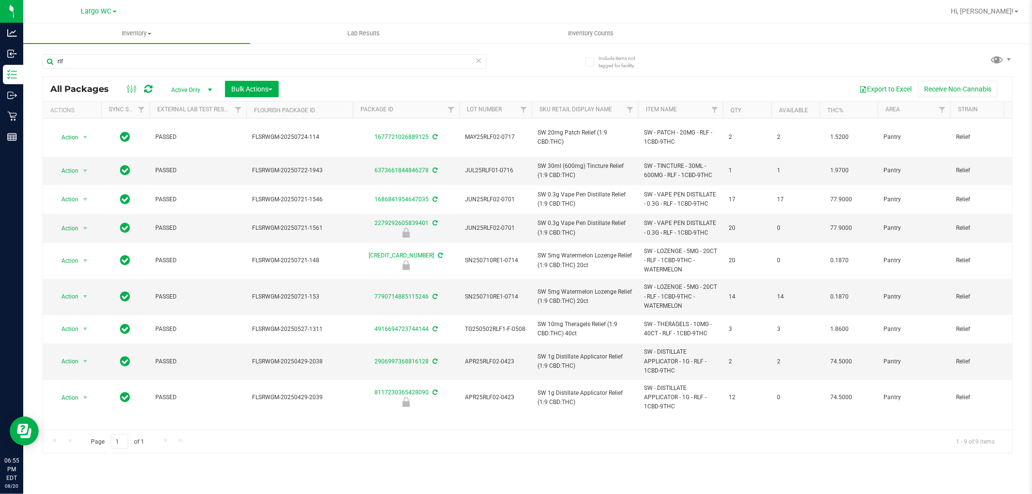 This screenshot has width=1032, height=494. I want to click on a: Sync Status, so click(127, 109).